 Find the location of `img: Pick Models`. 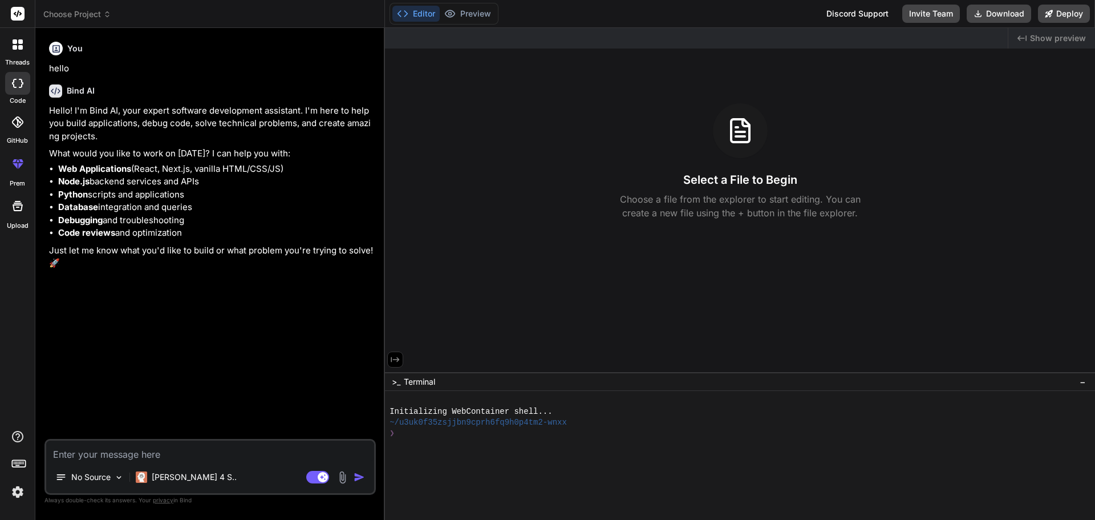

img: Pick Models is located at coordinates (119, 477).